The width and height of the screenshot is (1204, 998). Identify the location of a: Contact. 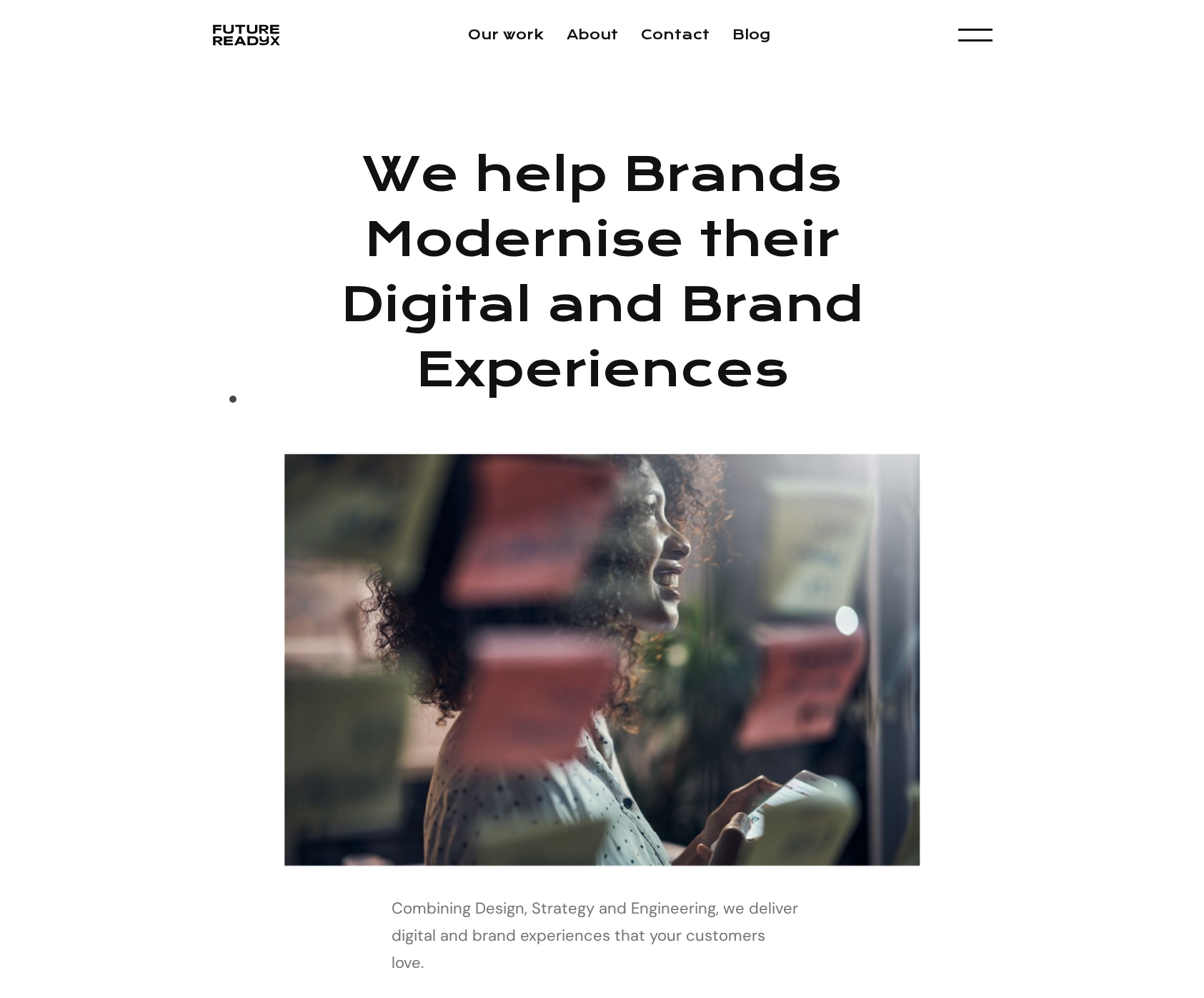
(676, 34).